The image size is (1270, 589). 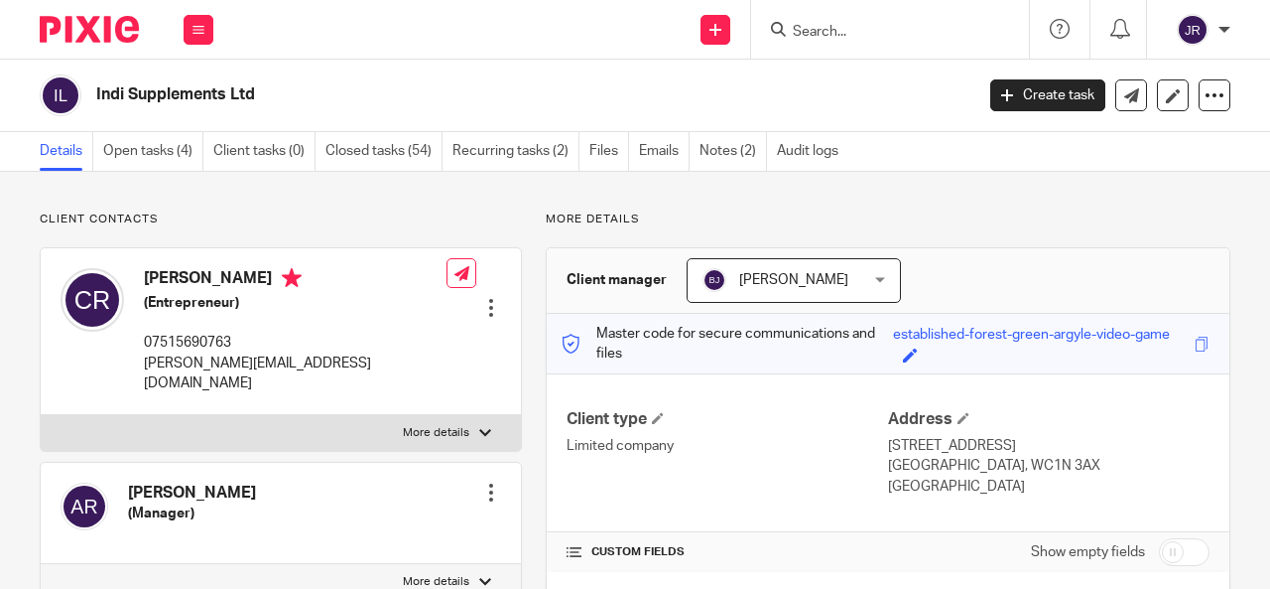 What do you see at coordinates (153, 151) in the screenshot?
I see `a: Open tasks (4)` at bounding box center [153, 151].